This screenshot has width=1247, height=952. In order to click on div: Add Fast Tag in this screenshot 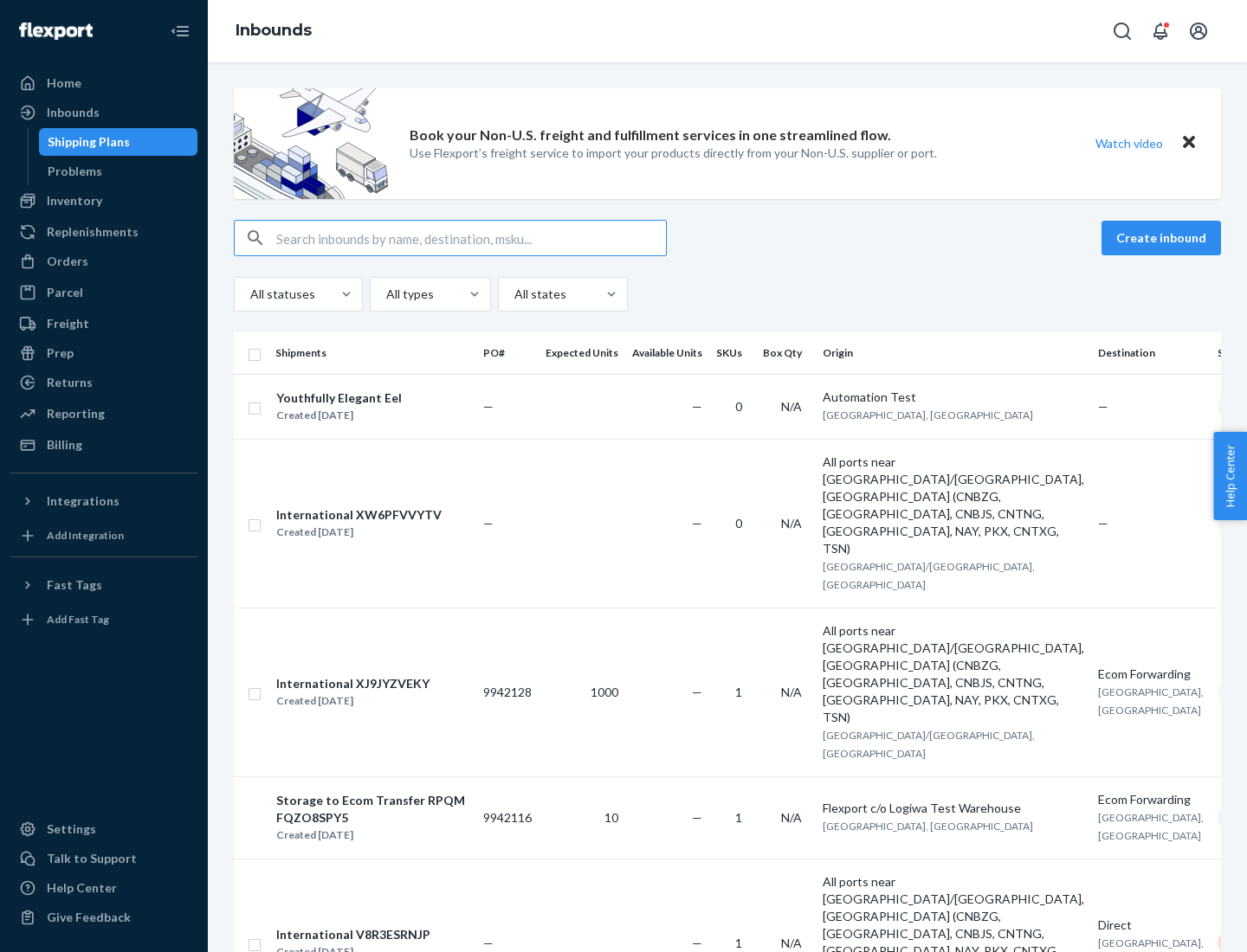, I will do `click(78, 619)`.